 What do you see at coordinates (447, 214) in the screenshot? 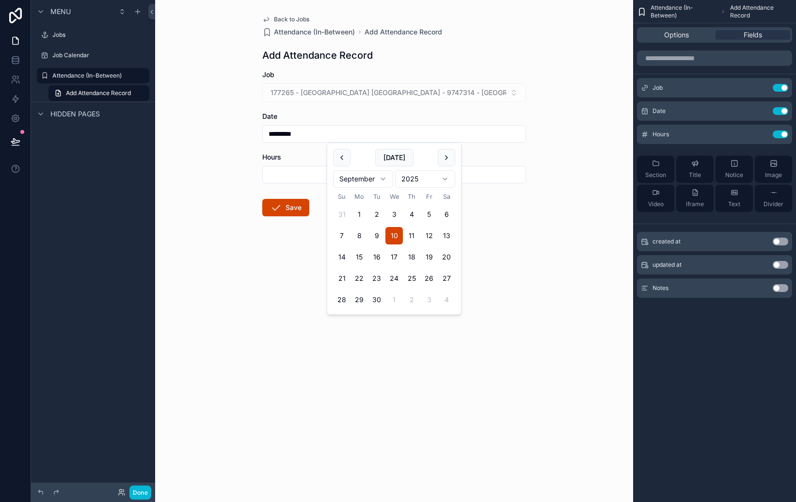
I see `button: Saturday, September 6th, 2025` at bounding box center [447, 214].